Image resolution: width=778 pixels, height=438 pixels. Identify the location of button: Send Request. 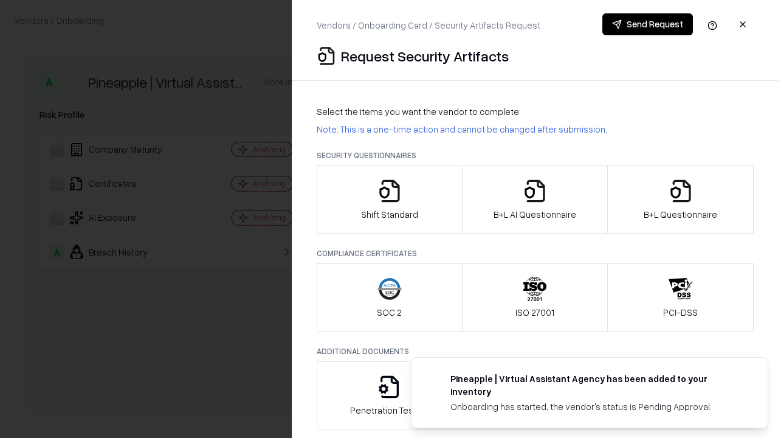
(647, 24).